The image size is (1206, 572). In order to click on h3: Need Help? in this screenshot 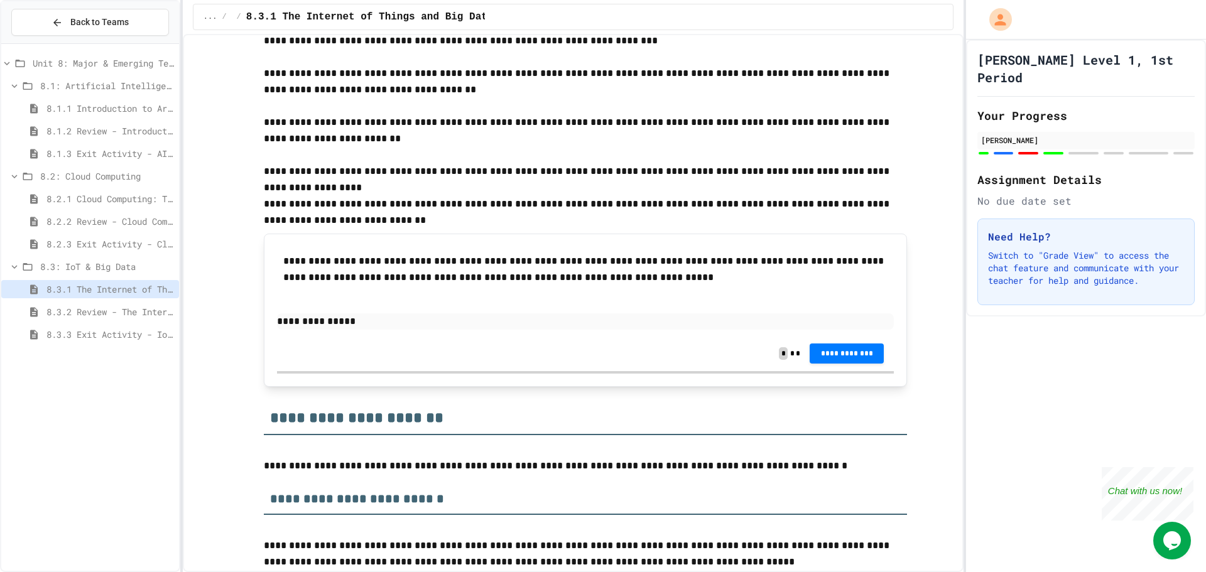, I will do `click(1086, 237)`.